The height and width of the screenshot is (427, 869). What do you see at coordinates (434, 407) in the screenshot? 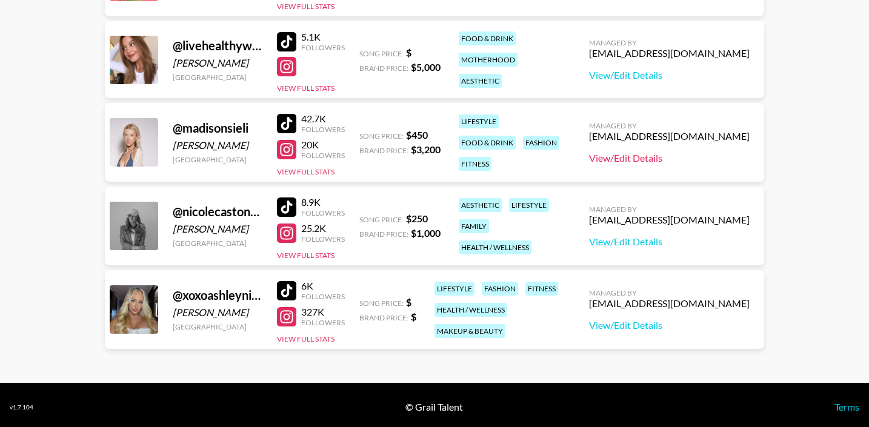
I see `div: © Grail Talent` at bounding box center [434, 407].